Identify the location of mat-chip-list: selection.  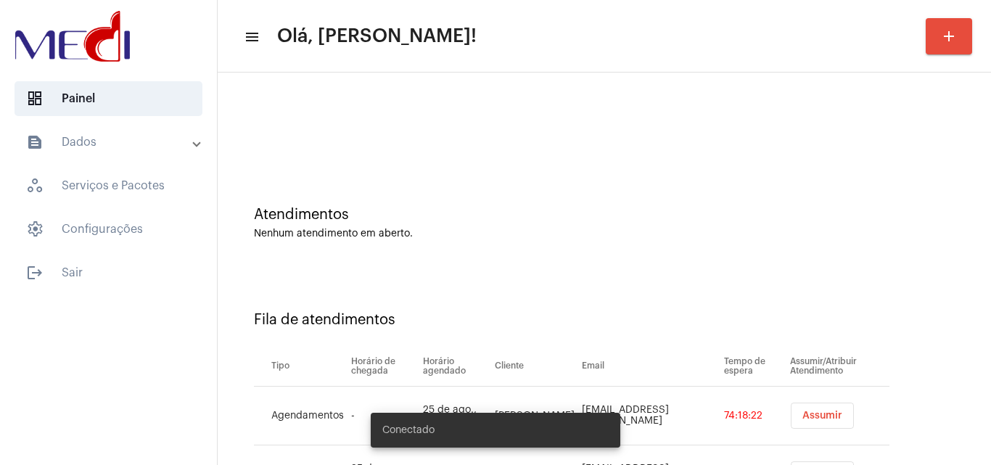
(840, 416).